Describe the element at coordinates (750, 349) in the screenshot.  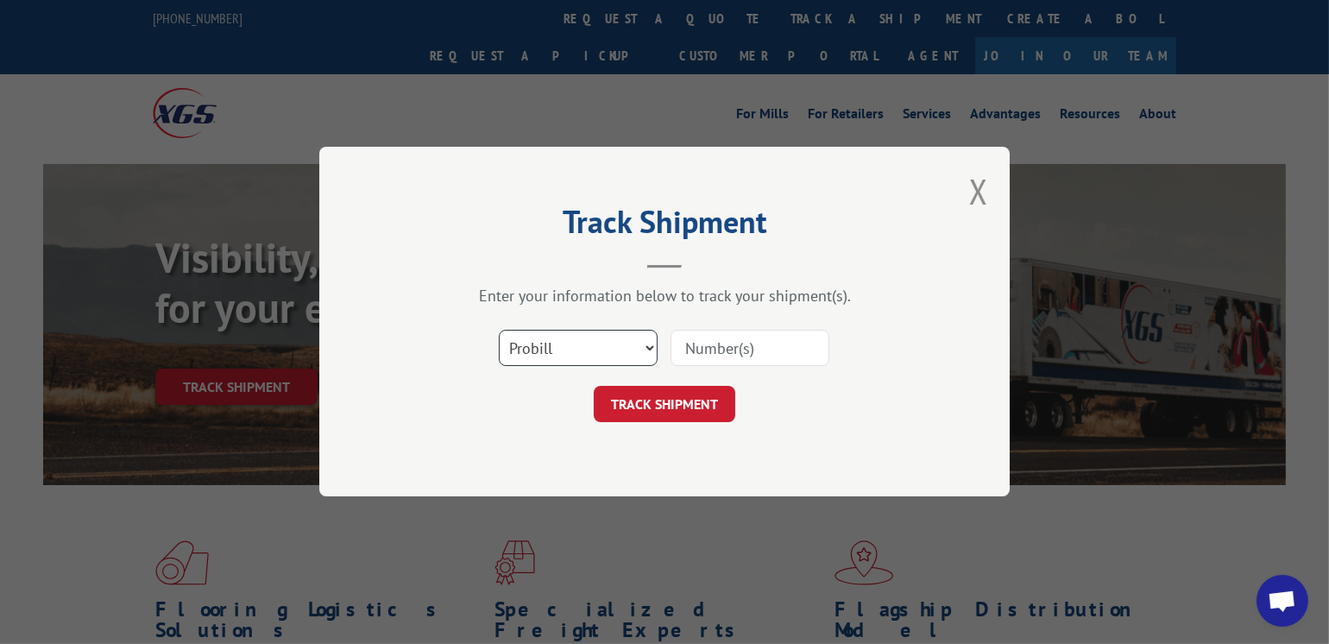
I see `input: Number(s)` at that location.